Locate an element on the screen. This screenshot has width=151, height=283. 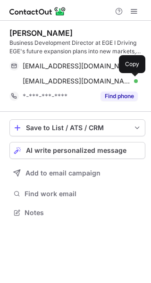
div: Business Development Director at EGE I Driving EGE's future expansion plans into new markets, pro... is located at coordinates (77, 47).